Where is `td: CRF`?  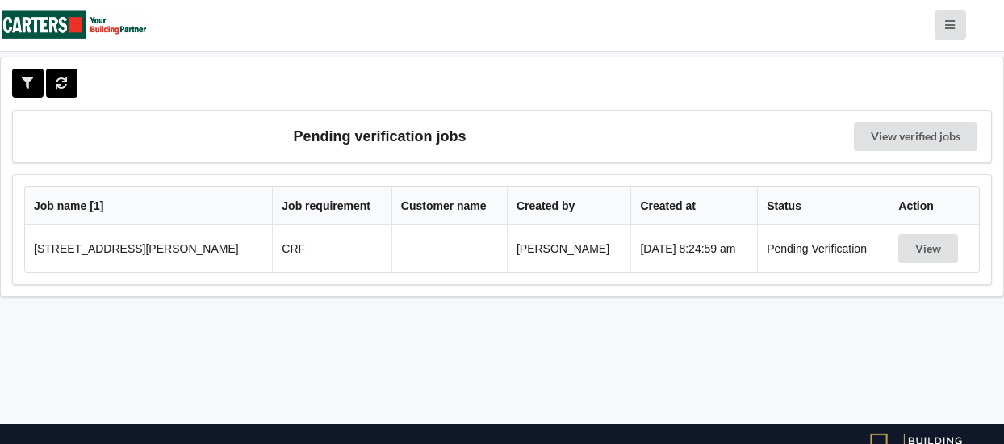 td: CRF is located at coordinates (331, 249).